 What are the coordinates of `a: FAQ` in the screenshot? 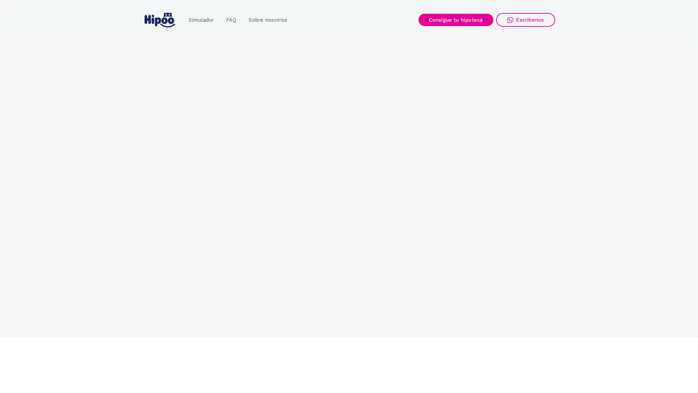 It's located at (231, 20).